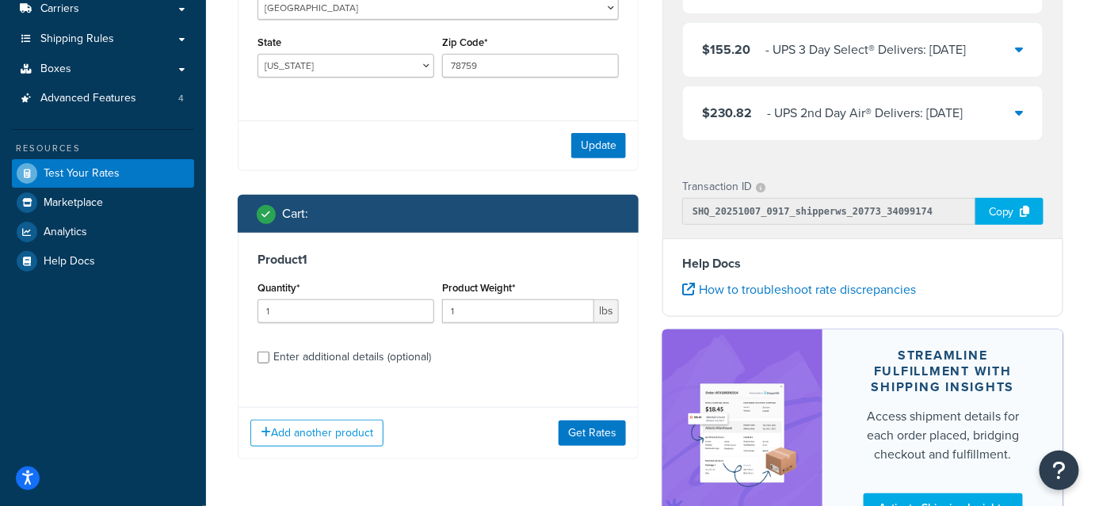 Image resolution: width=1095 pixels, height=506 pixels. What do you see at coordinates (592, 433) in the screenshot?
I see `button: Get Rates` at bounding box center [592, 433].